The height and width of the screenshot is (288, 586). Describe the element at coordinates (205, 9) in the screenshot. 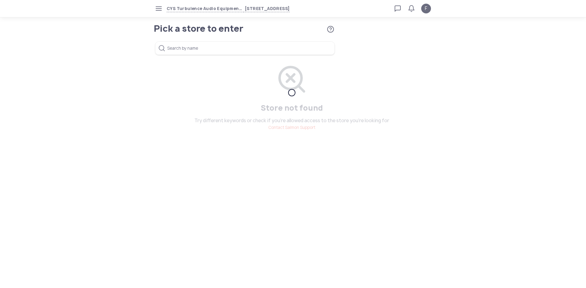

I see `span: CYS Turbulence Audio Equipment Trading Iloilo` at that location.